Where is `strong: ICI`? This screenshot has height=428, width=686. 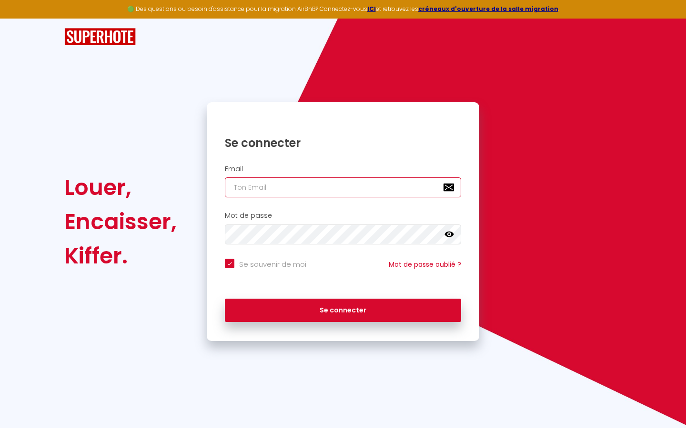 strong: ICI is located at coordinates (371, 9).